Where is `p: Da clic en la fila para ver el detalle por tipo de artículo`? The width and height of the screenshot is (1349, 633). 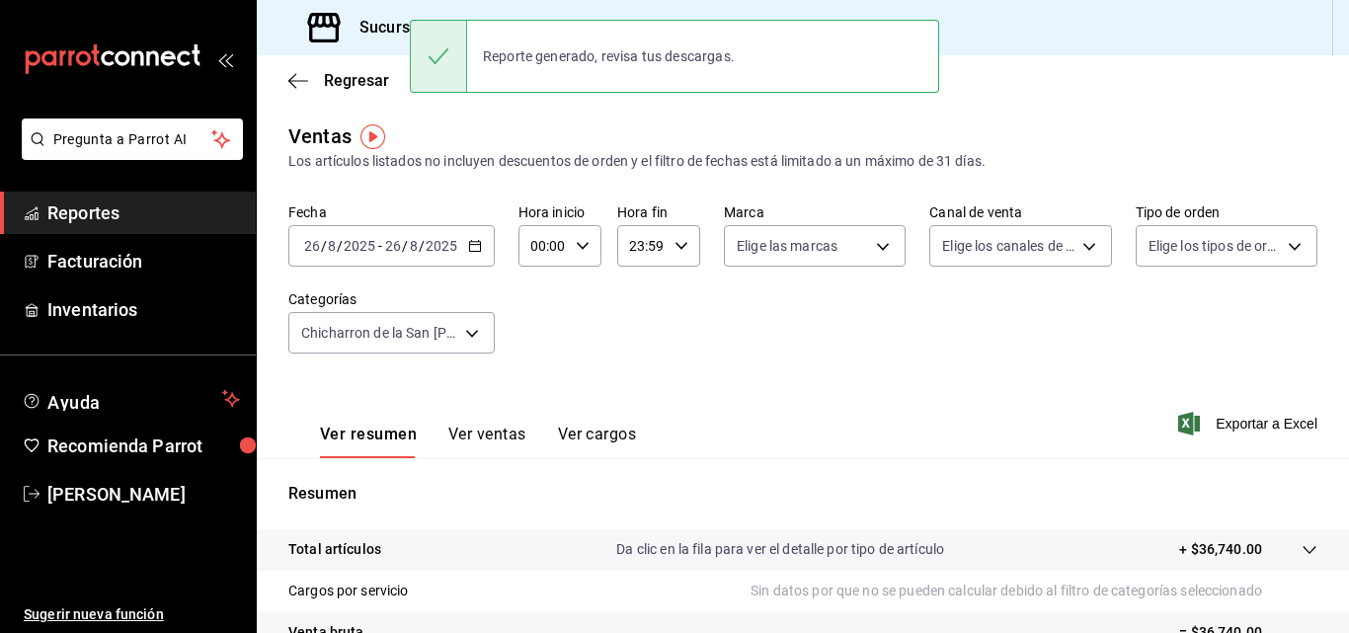 p: Da clic en la fila para ver el detalle por tipo de artículo is located at coordinates (780, 549).